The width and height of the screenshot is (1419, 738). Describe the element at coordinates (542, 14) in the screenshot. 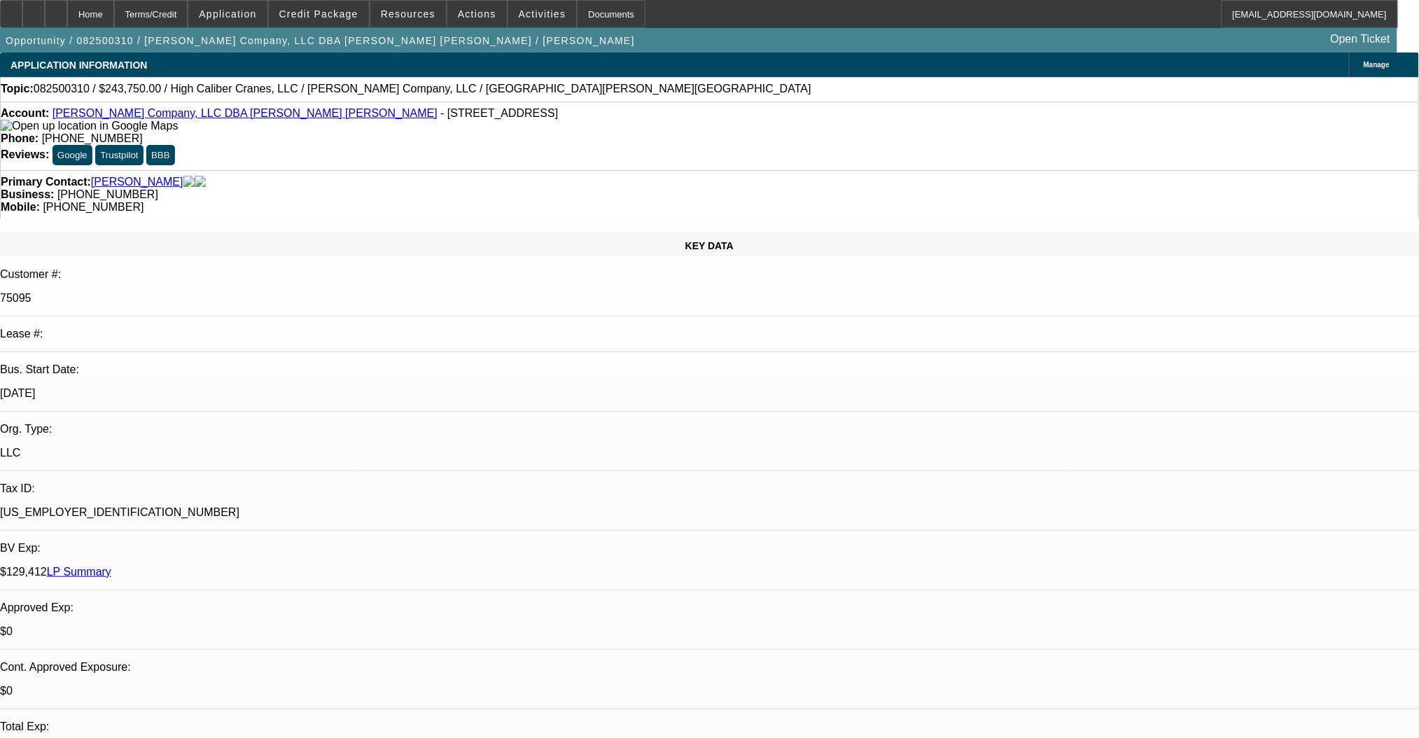

I see `span: Activities` at that location.